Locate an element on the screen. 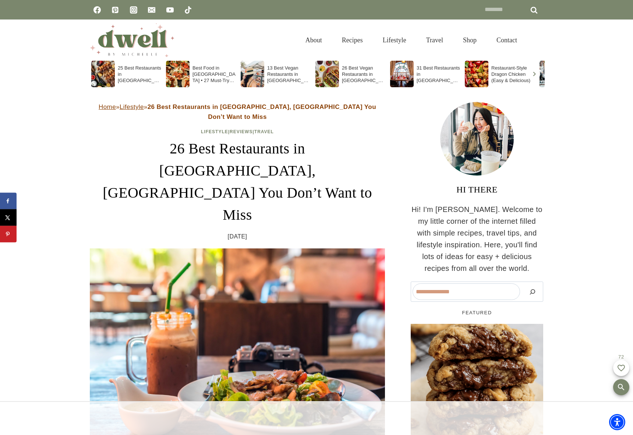 The height and width of the screenshot is (435, 633). a: YouTube is located at coordinates (170, 10).